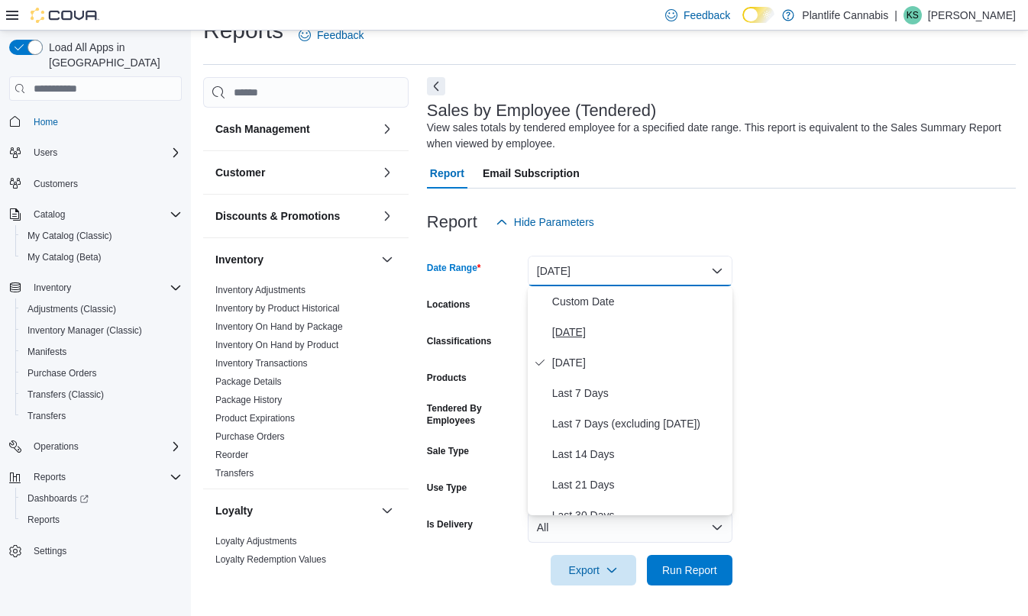 This screenshot has height=616, width=1028. What do you see at coordinates (690, 571) in the screenshot?
I see `span: Run Report` at bounding box center [690, 571].